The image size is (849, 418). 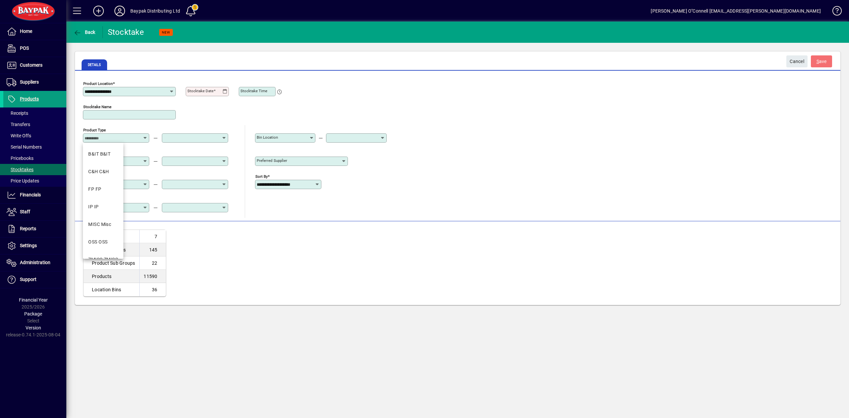 I want to click on span: Serial Numbers, so click(x=24, y=147).